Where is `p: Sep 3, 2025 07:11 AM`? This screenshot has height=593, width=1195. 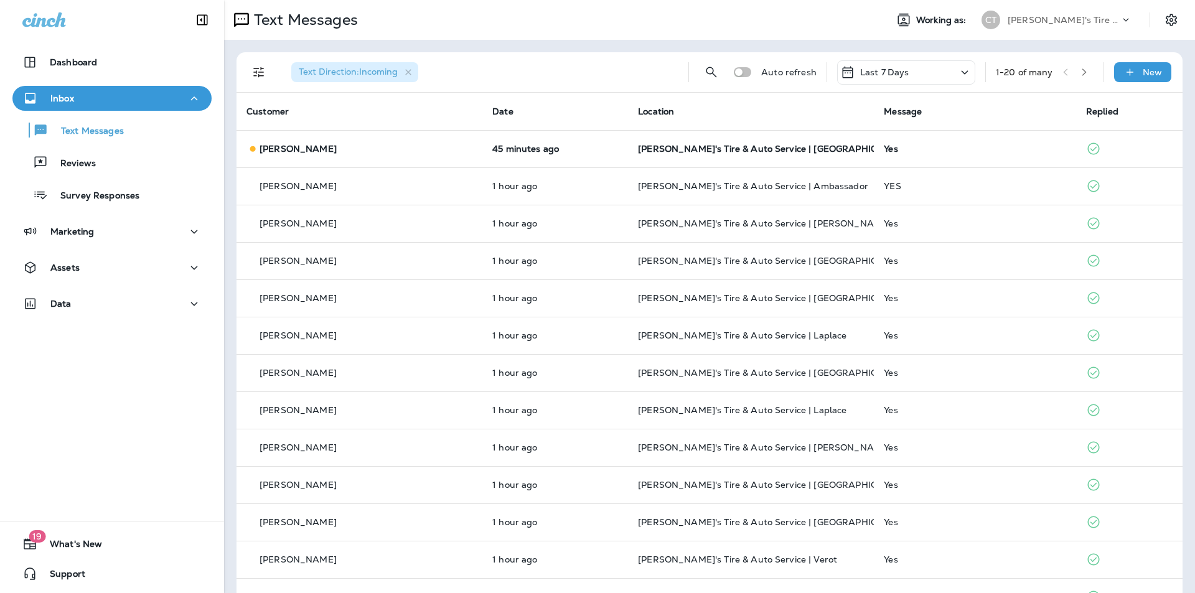
p: Sep 3, 2025 07:11 AM is located at coordinates (555, 298).